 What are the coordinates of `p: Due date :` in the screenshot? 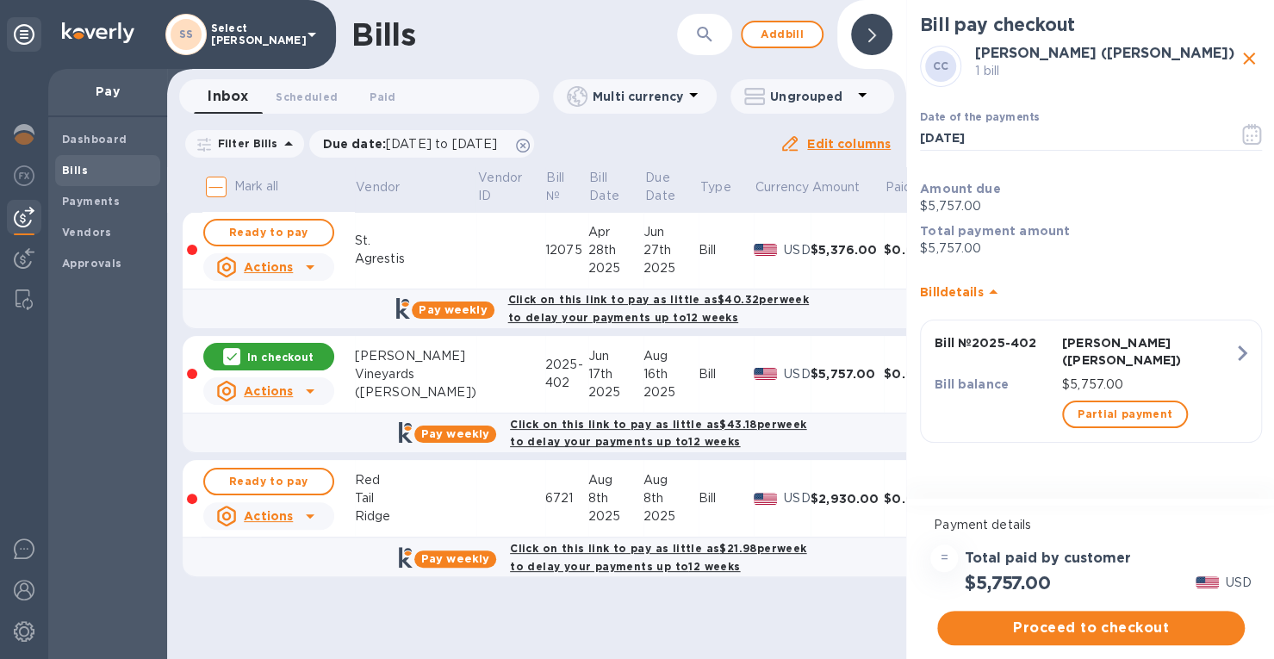 It's located at (414, 144).